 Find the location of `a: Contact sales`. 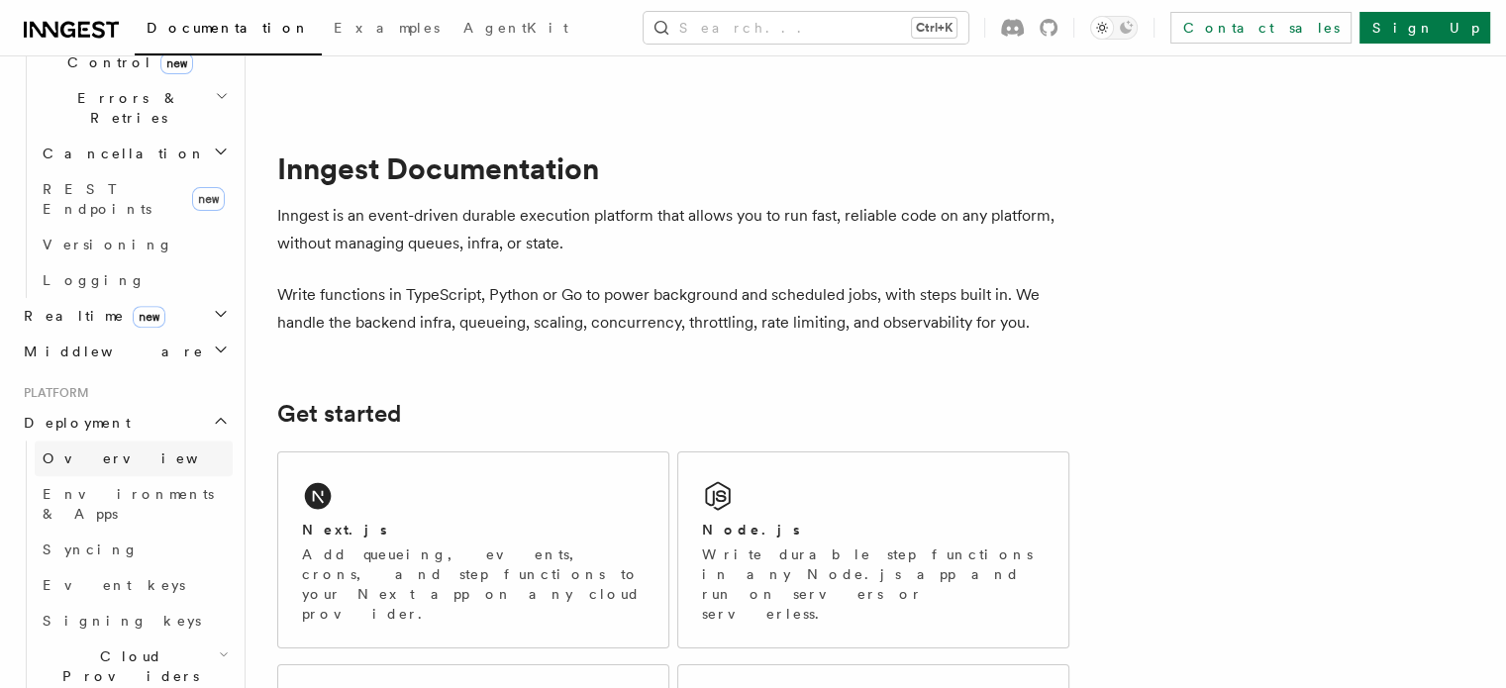

a: Contact sales is located at coordinates (1260, 28).